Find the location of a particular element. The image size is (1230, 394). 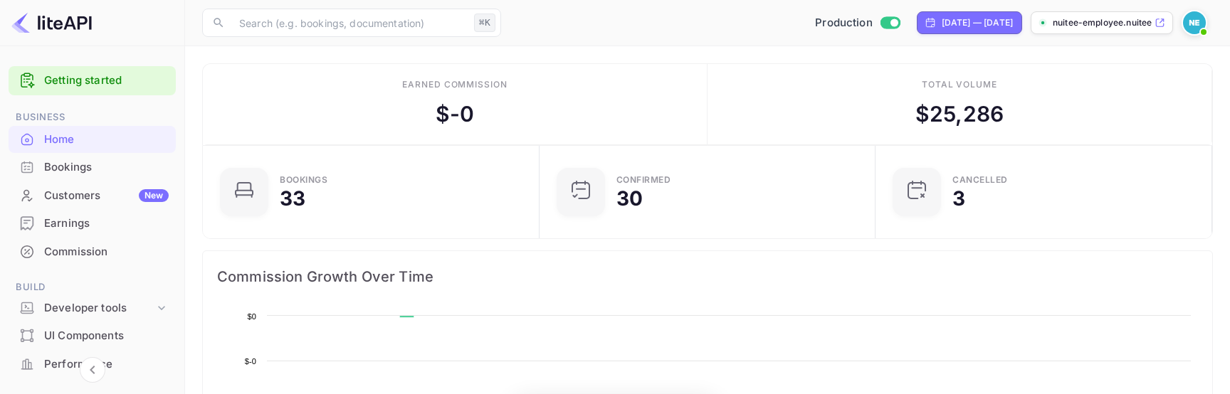

img: nuitee employee is located at coordinates (1195, 23).